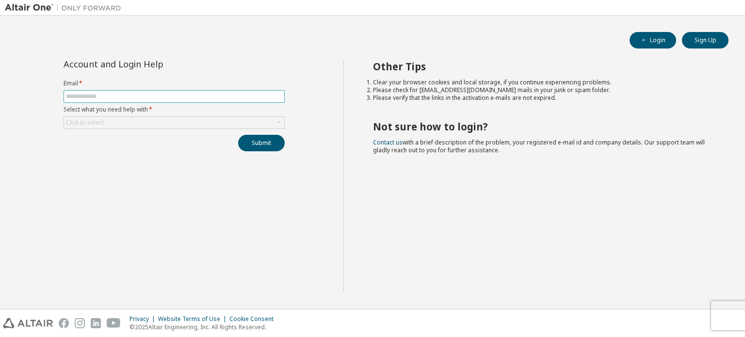 The image size is (745, 337). I want to click on label: Select what you need help with, so click(174, 110).